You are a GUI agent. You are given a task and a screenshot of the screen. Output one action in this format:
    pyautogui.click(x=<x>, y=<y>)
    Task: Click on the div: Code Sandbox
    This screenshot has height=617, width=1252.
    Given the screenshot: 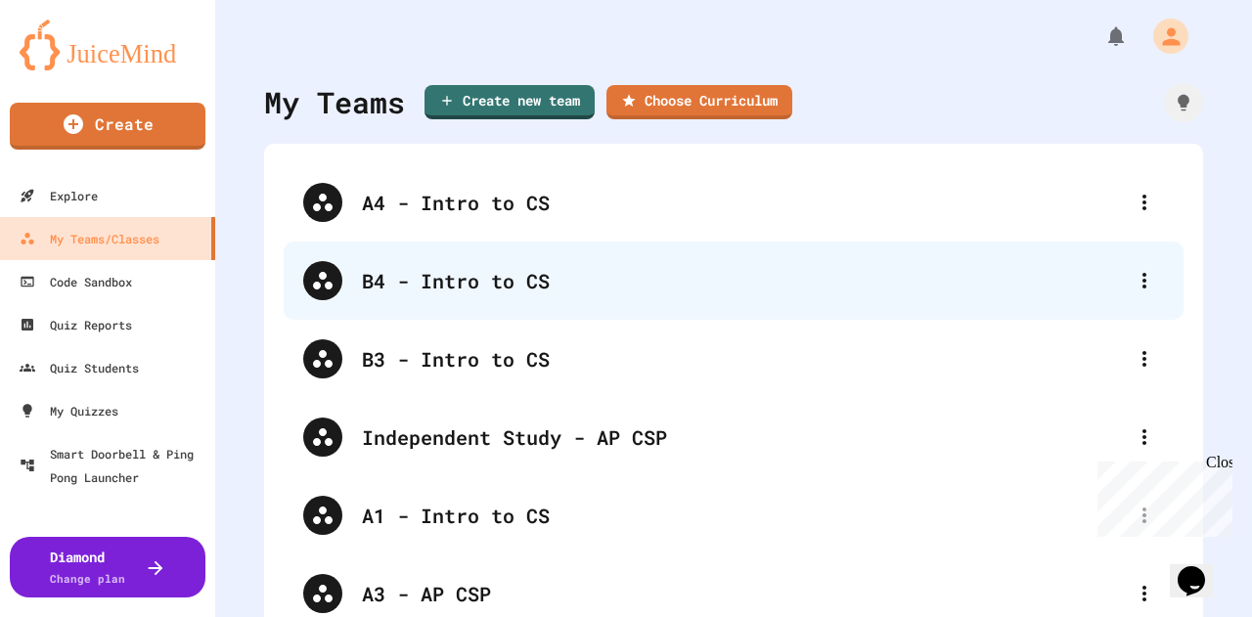 What is the action you would take?
    pyautogui.click(x=75, y=282)
    